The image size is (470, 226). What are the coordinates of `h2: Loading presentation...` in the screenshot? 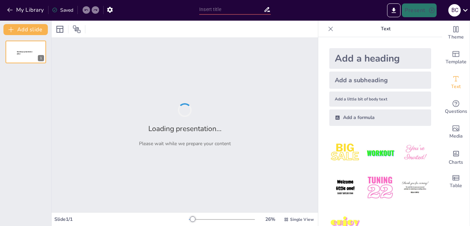 It's located at (185, 129).